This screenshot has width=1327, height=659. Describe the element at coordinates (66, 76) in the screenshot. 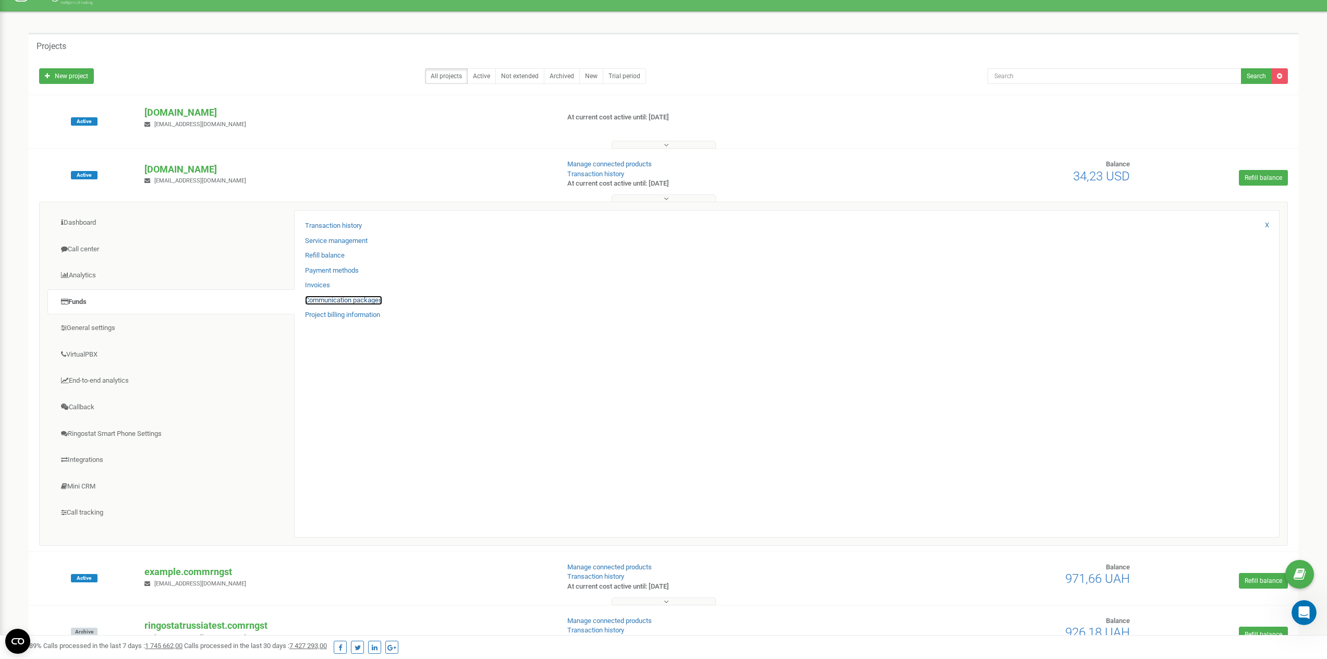

I see `a: New project` at that location.